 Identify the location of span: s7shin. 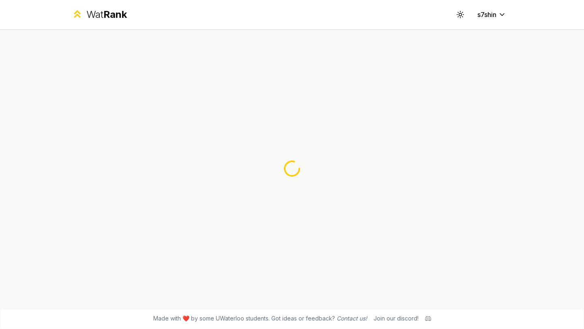
(487, 15).